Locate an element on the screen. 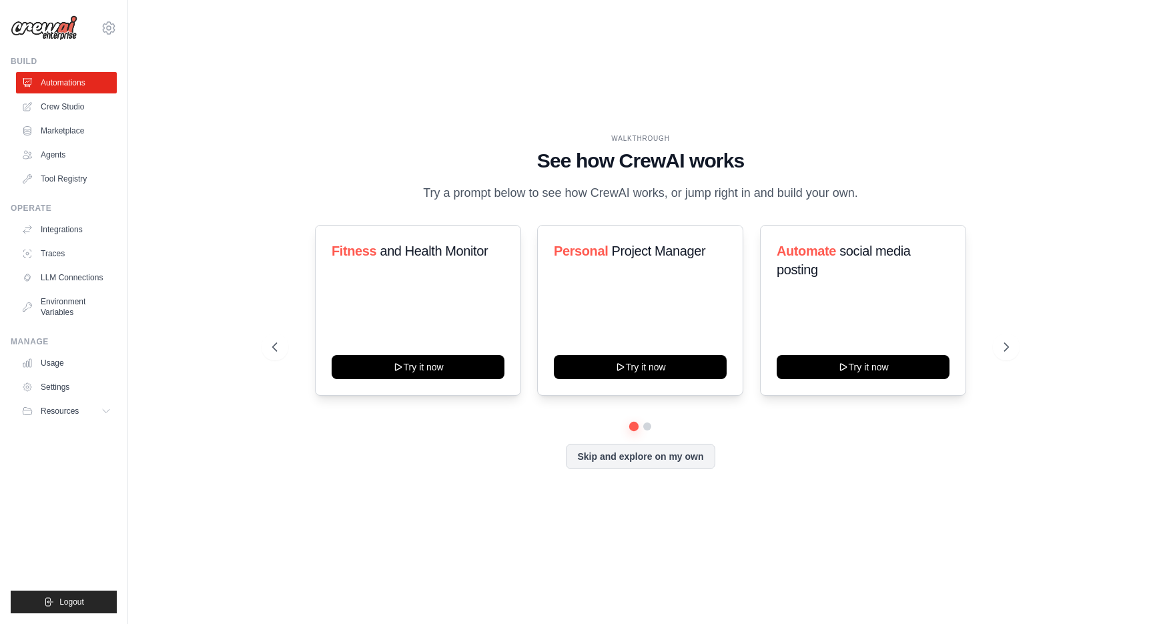 The width and height of the screenshot is (1153, 624). a: Traces is located at coordinates (66, 254).